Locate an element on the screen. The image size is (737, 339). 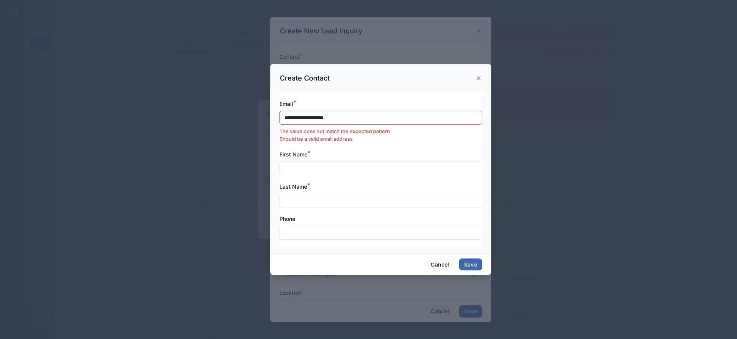
span: First Name is located at coordinates (293, 154).